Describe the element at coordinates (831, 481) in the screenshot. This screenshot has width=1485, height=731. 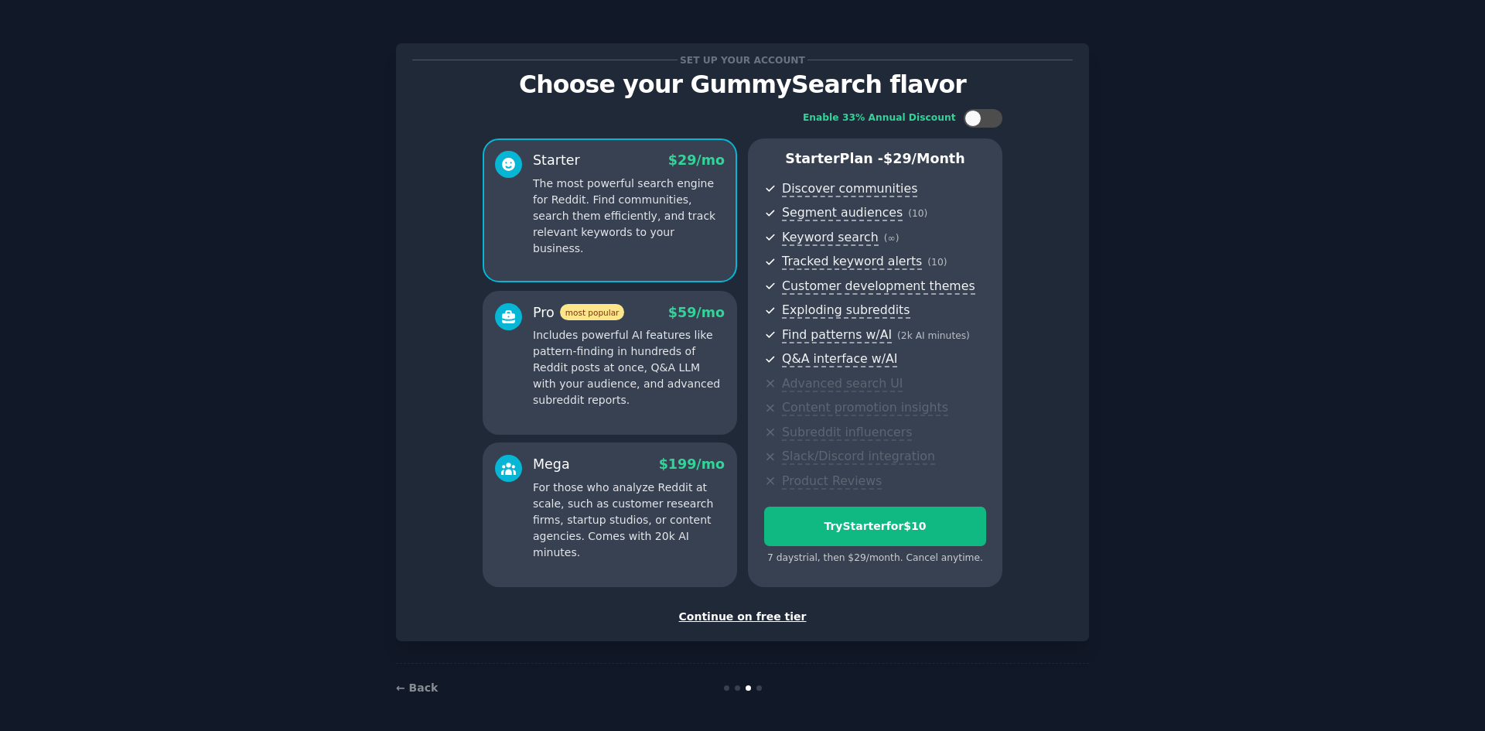
I see `span: Product Reviews` at that location.